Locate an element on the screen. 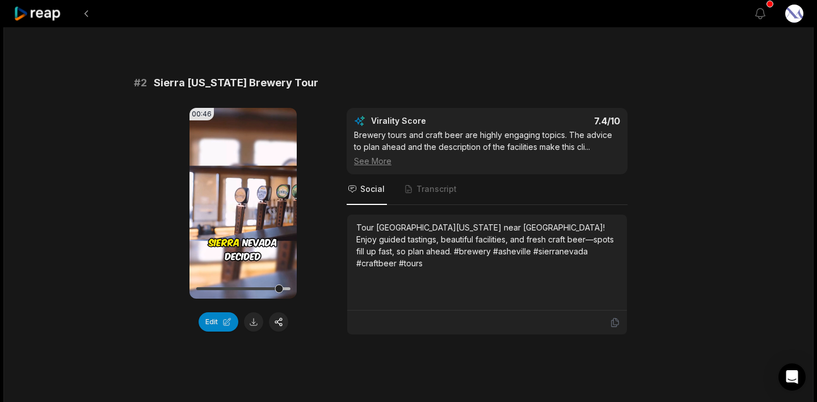  nav: Tabs is located at coordinates (487, 190).